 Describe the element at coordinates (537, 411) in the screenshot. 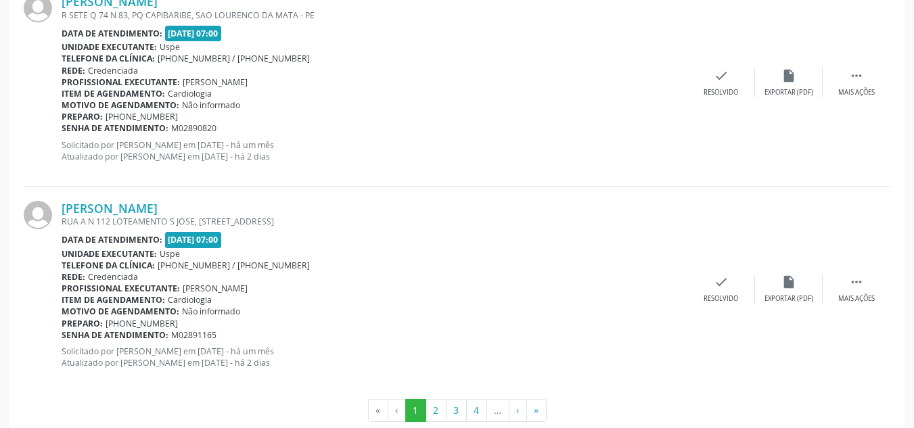

I see `button: Go to last page` at that location.